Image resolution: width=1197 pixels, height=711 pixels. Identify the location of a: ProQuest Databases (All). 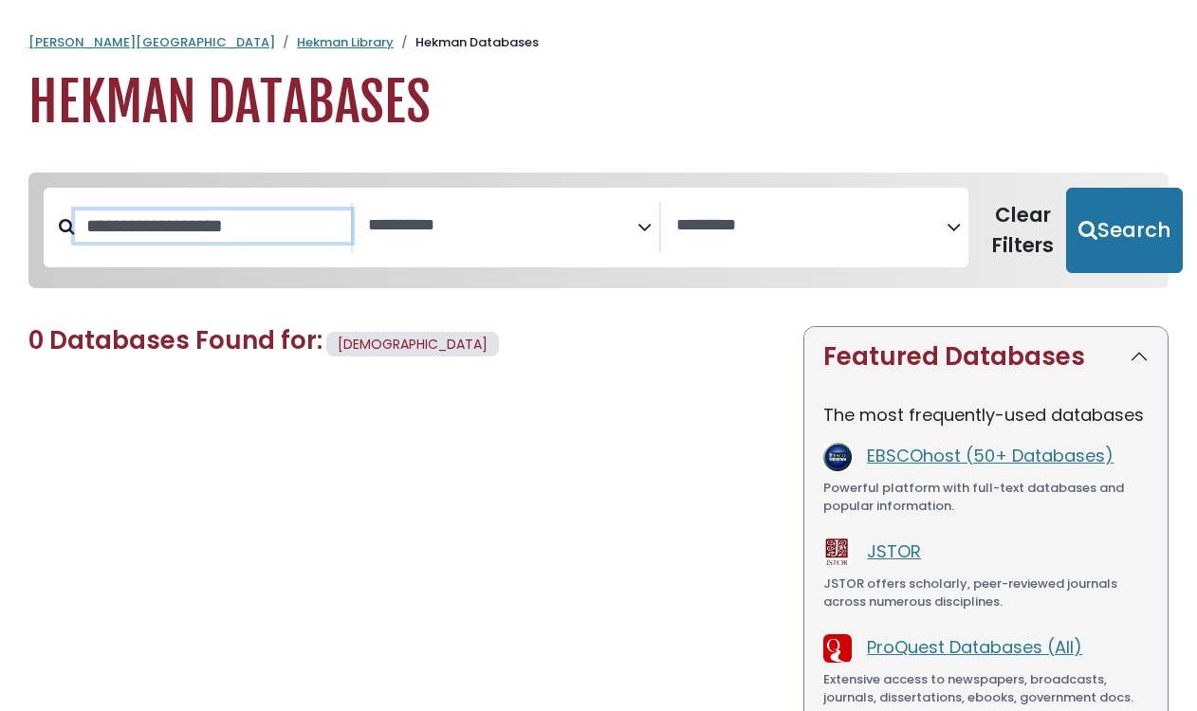
(974, 647).